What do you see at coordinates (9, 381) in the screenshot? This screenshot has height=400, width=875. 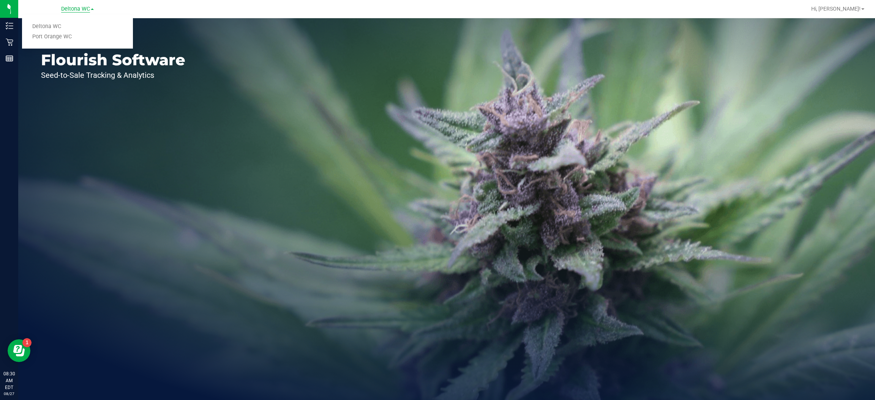 I see `p: 08:30 AM EDT` at bounding box center [9, 381].